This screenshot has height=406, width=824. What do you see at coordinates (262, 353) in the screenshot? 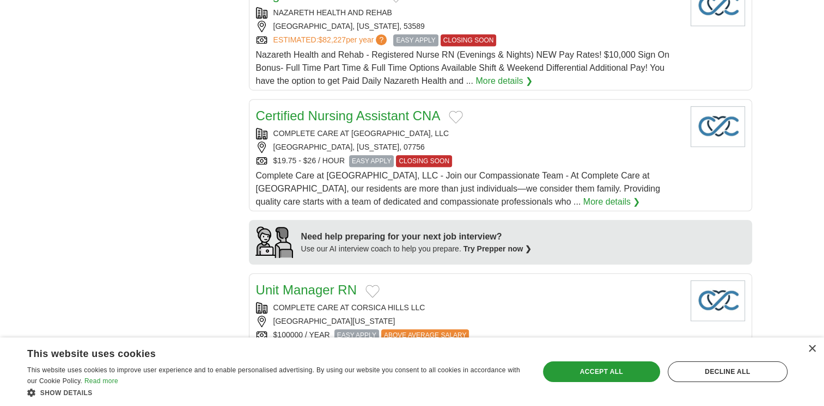
I see `div: This website uses cookies` at bounding box center [262, 353].